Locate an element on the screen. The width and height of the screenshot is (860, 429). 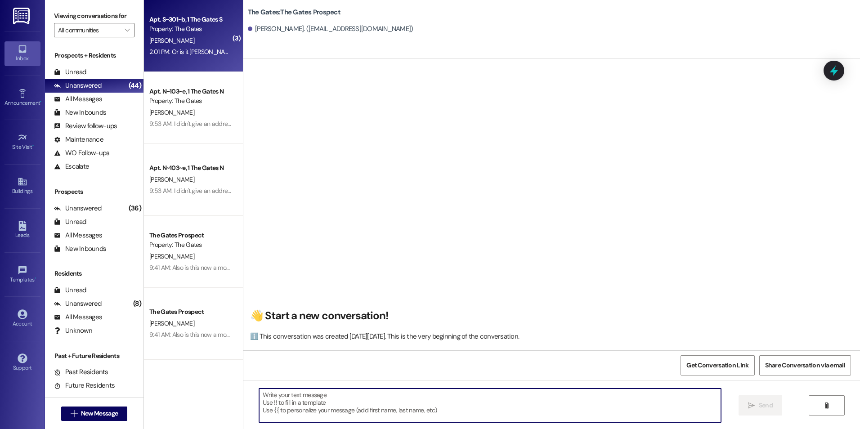
img: ResiDesk Logo is located at coordinates (22, 16).